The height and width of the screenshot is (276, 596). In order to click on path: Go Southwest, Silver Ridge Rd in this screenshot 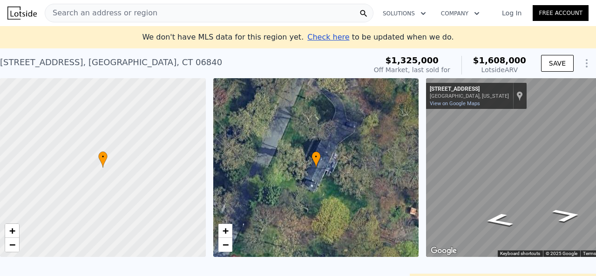, I will do `click(566, 215)`.